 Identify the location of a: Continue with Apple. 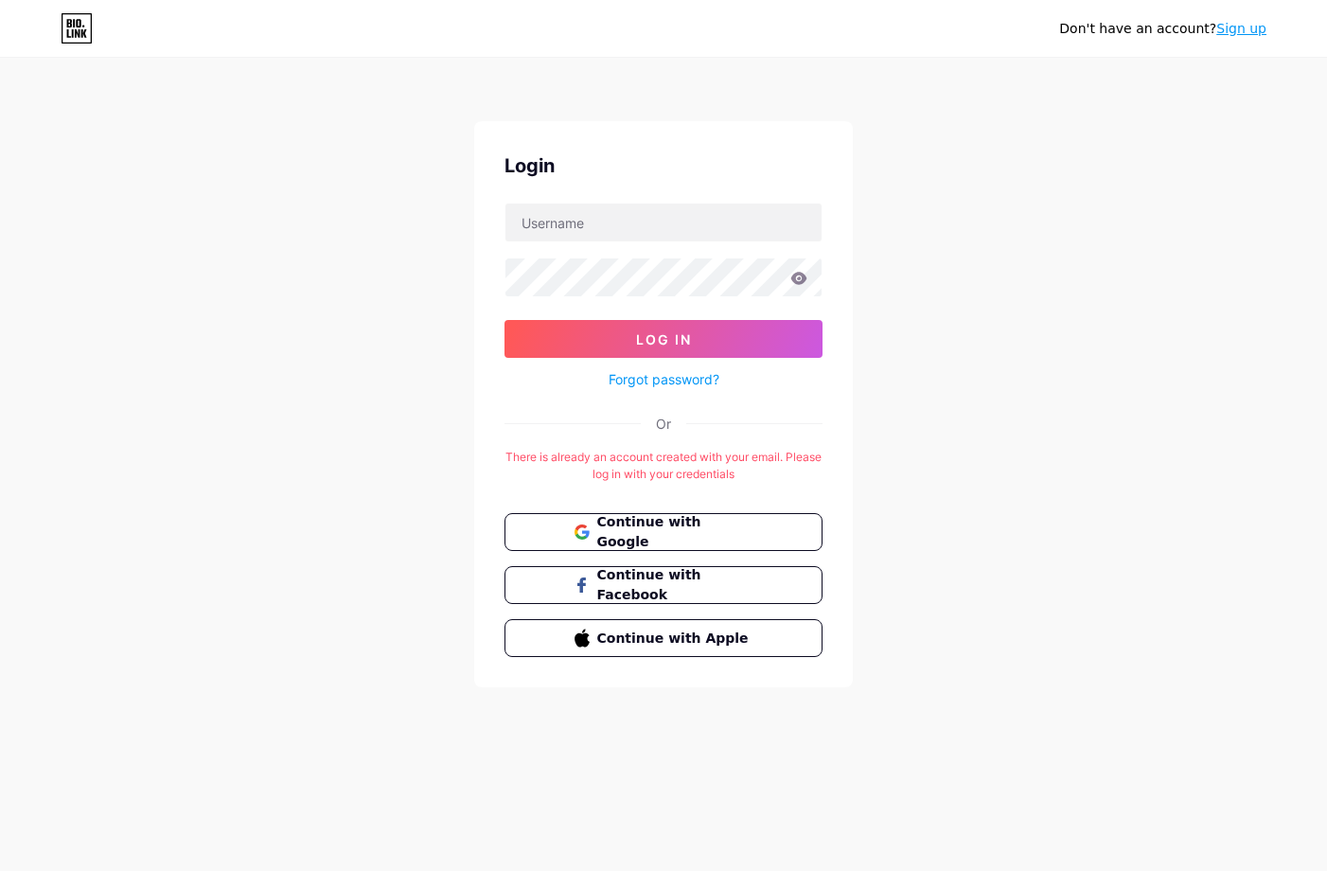
(664, 638).